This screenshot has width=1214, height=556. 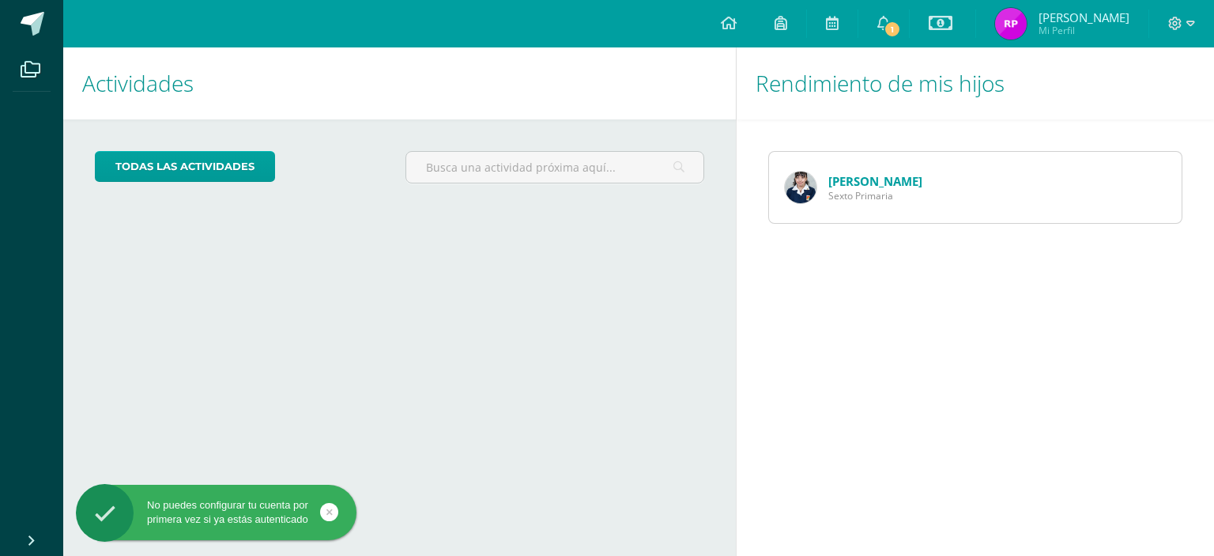 What do you see at coordinates (800, 187) in the screenshot?
I see `img: fcabbff20c05842f86adf77919e12c9a.png` at bounding box center [800, 187].